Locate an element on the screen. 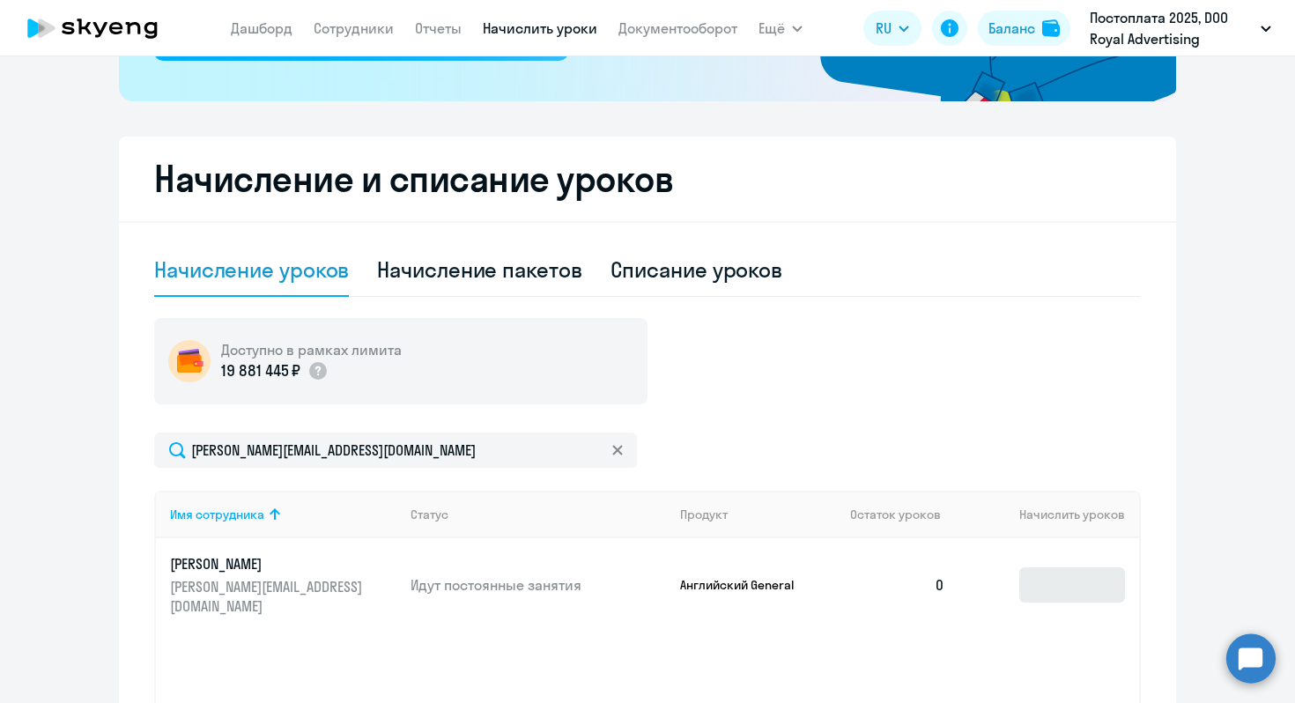 This screenshot has height=703, width=1295. p: Английский General is located at coordinates (746, 585).